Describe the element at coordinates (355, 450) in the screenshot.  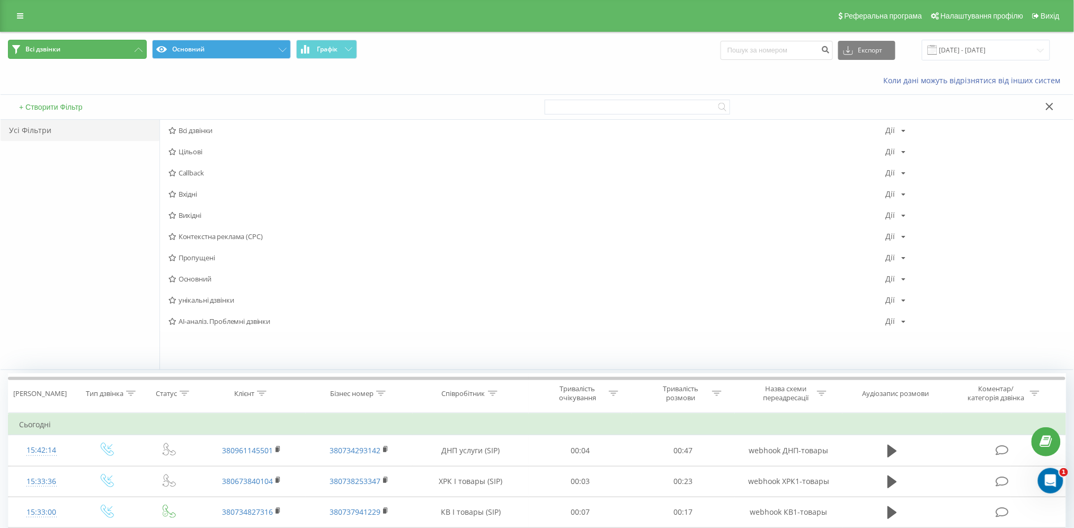
I see `a: 380734293142` at that location.